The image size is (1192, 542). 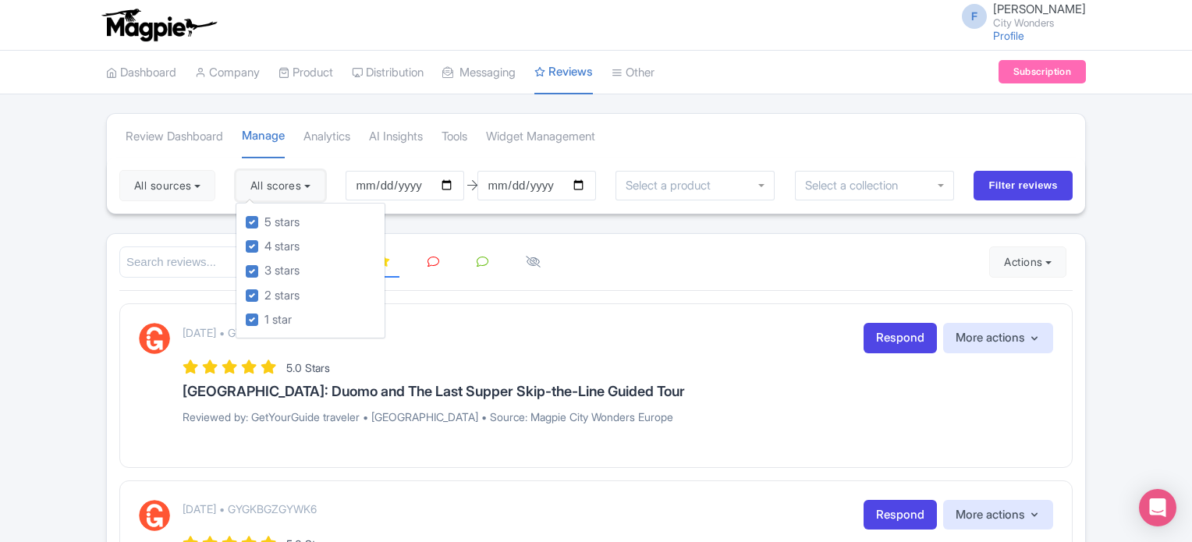 I want to click on a: Manage, so click(x=263, y=136).